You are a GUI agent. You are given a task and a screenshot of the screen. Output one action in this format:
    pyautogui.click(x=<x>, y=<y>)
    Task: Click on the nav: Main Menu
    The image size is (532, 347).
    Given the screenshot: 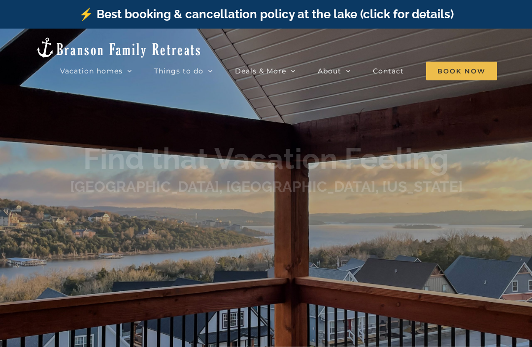 What is the action you would take?
    pyautogui.click(x=278, y=71)
    